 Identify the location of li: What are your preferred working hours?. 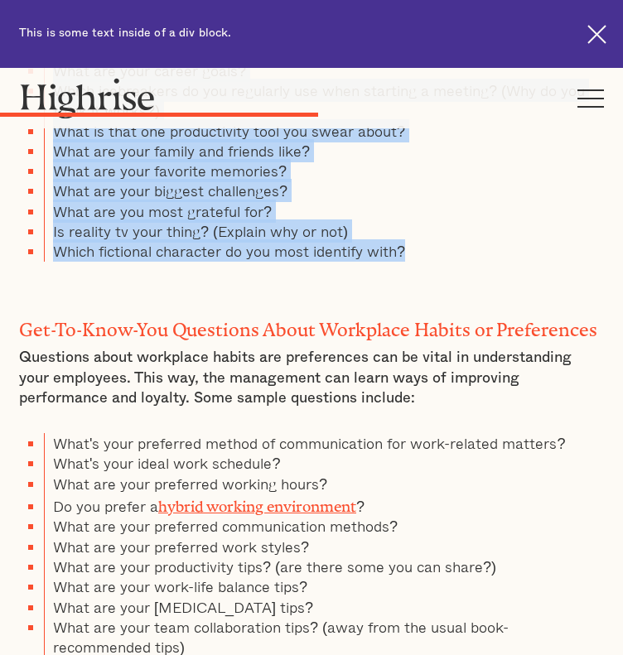
(324, 484).